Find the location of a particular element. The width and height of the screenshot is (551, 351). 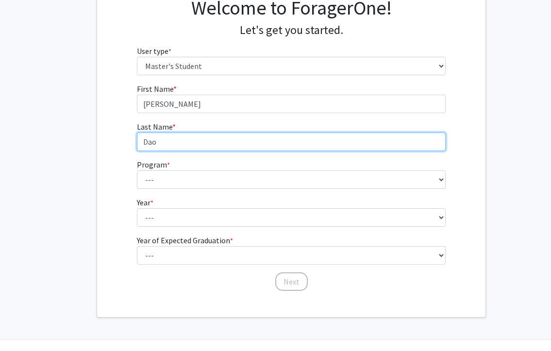

h4: Let's get you started. is located at coordinates (291, 30).